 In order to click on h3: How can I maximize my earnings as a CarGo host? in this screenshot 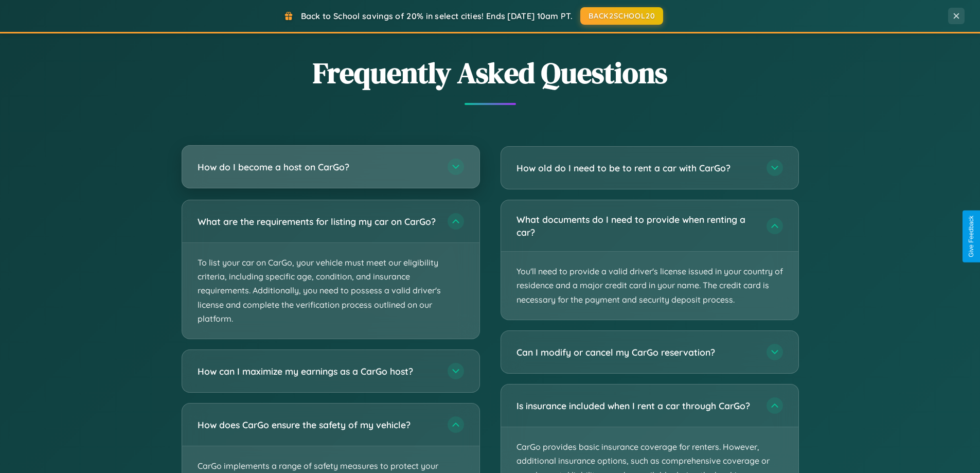, I will do `click(318, 371)`.